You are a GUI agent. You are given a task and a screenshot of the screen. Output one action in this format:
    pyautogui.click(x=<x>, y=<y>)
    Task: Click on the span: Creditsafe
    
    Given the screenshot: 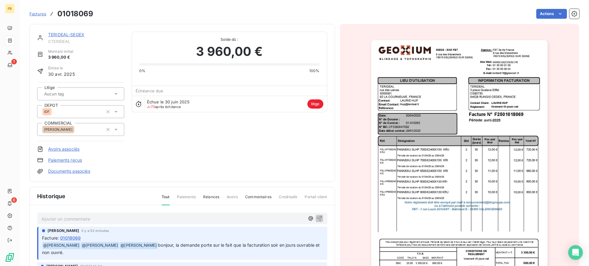 What is the action you would take?
    pyautogui.click(x=288, y=199)
    